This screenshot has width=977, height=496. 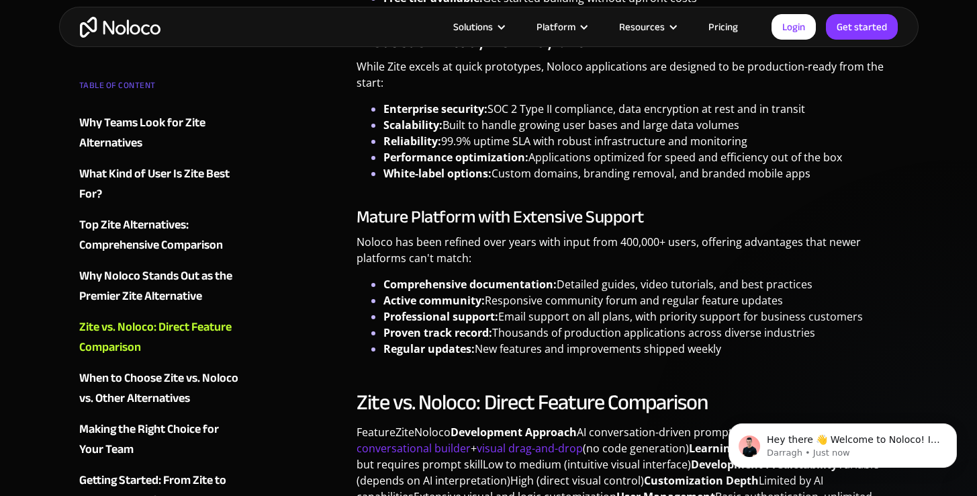 What do you see at coordinates (161, 439) in the screenshot?
I see `div: Making the Right Choice for Your Team` at bounding box center [161, 439].